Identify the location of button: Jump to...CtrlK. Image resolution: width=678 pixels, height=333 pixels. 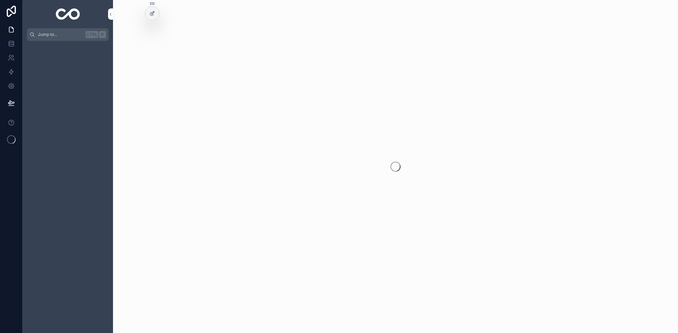
(68, 35).